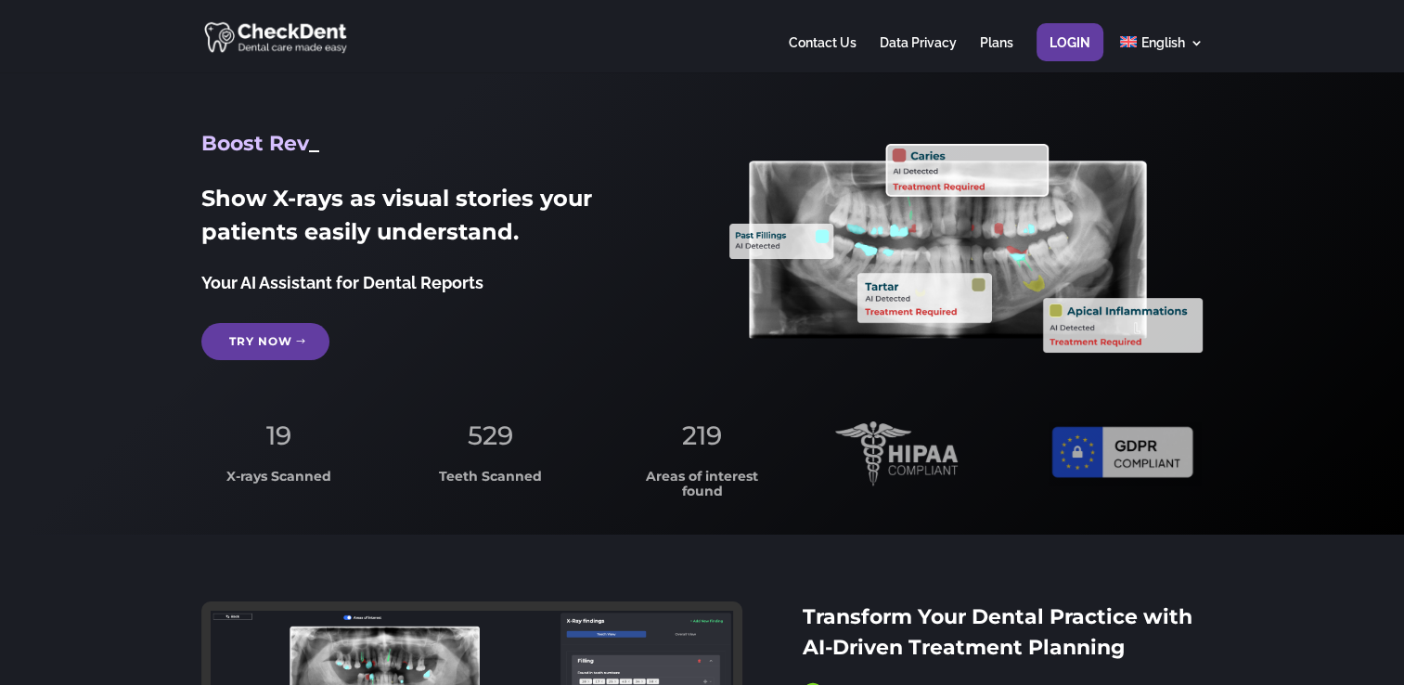 The image size is (1404, 685). Describe the element at coordinates (1161, 54) in the screenshot. I see `a: English` at that location.